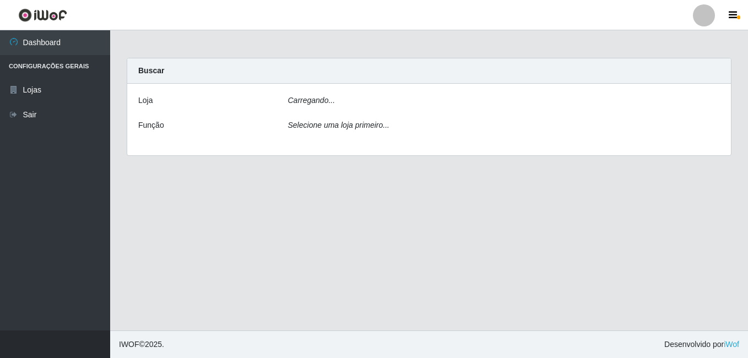 This screenshot has width=748, height=358. What do you see at coordinates (145, 100) in the screenshot?
I see `label: Loja` at bounding box center [145, 100].